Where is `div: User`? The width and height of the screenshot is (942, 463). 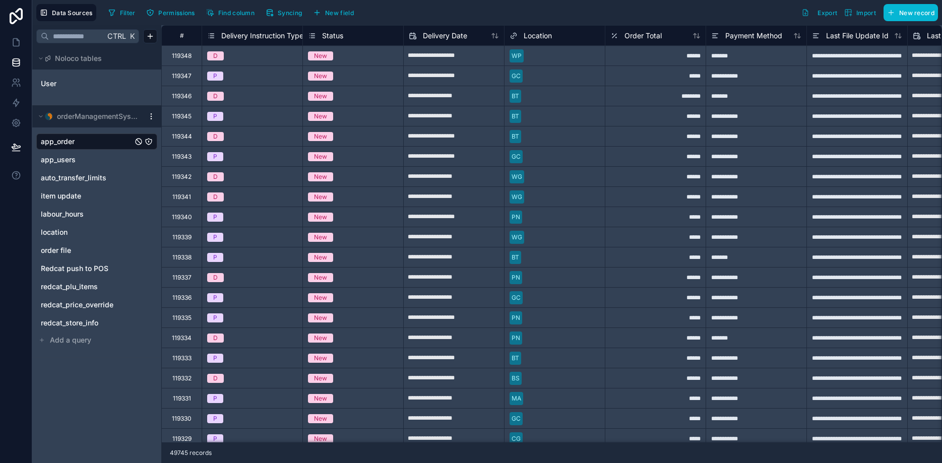 div: User is located at coordinates (97, 84).